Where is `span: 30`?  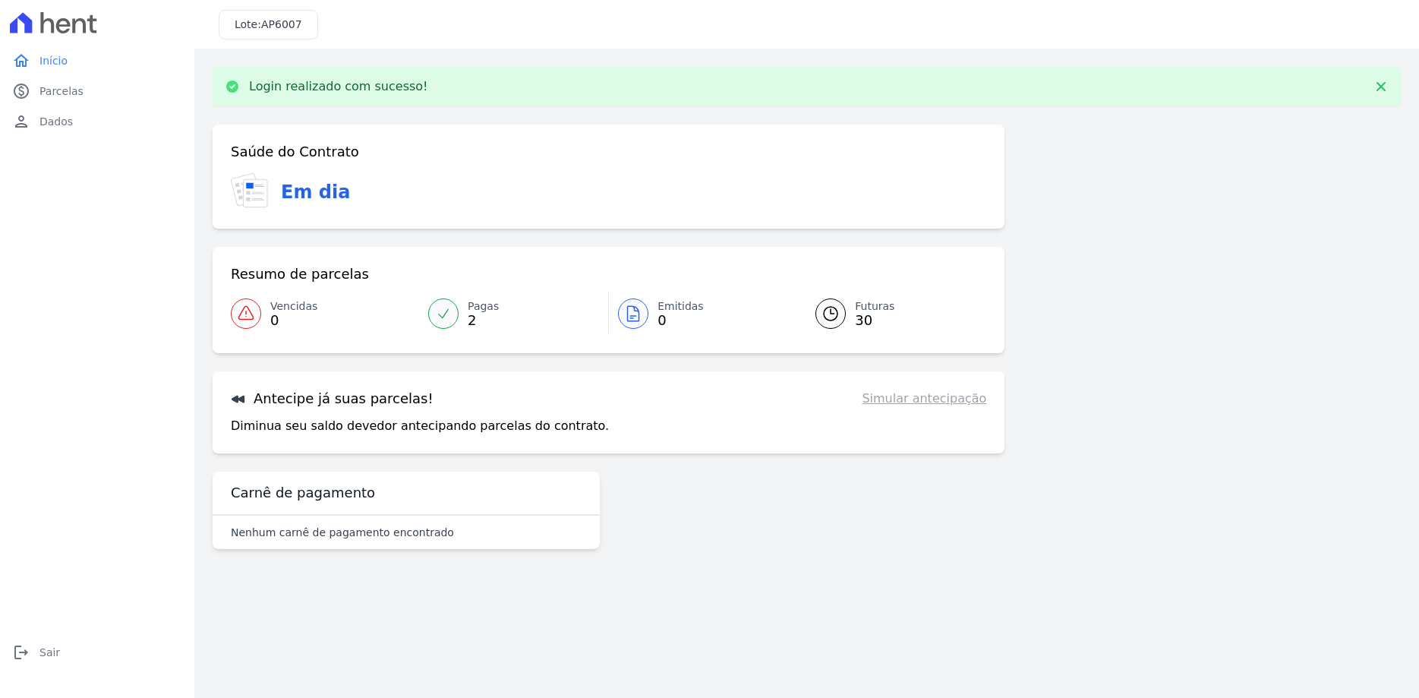
span: 30 is located at coordinates (875, 320).